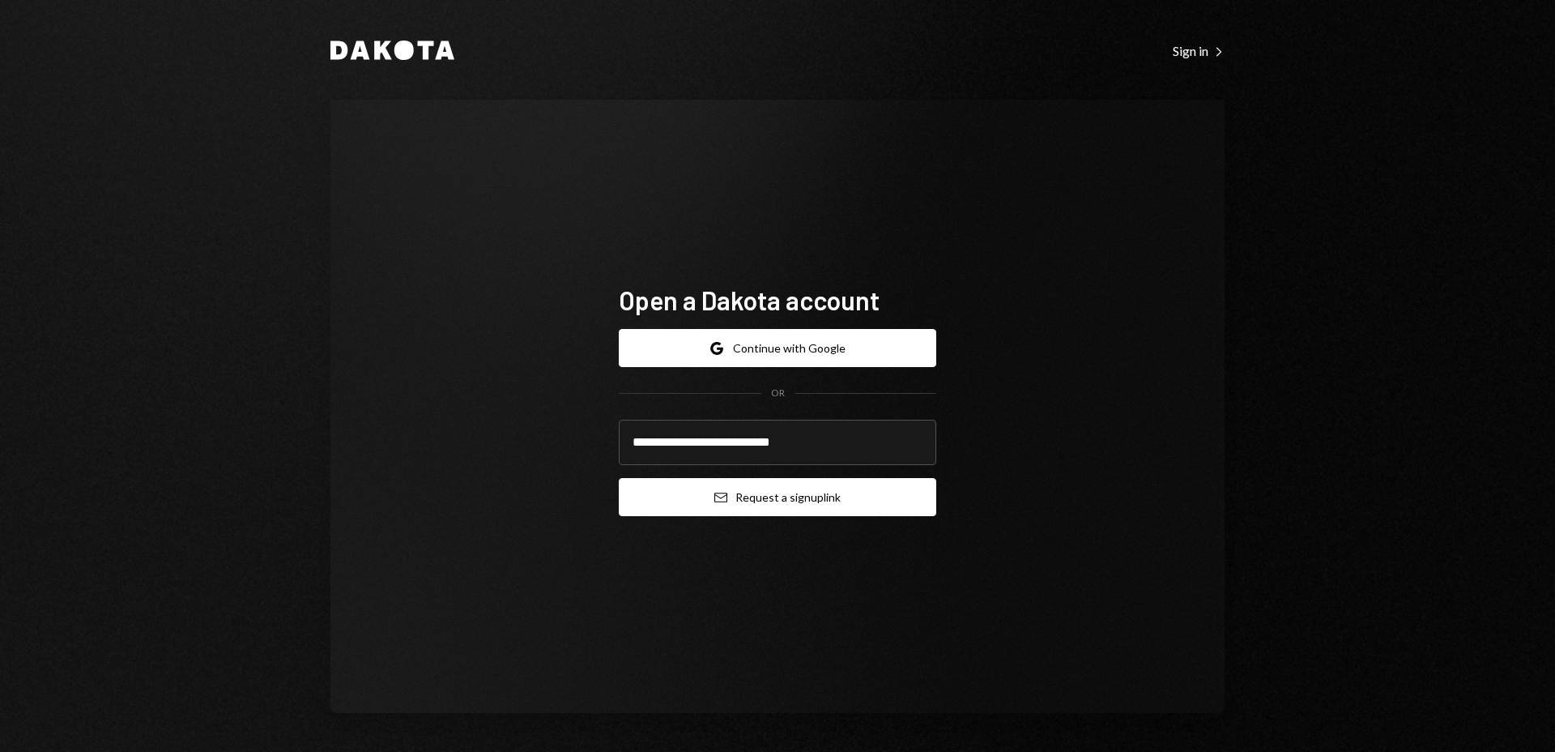  I want to click on a: Sign in, so click(1199, 50).